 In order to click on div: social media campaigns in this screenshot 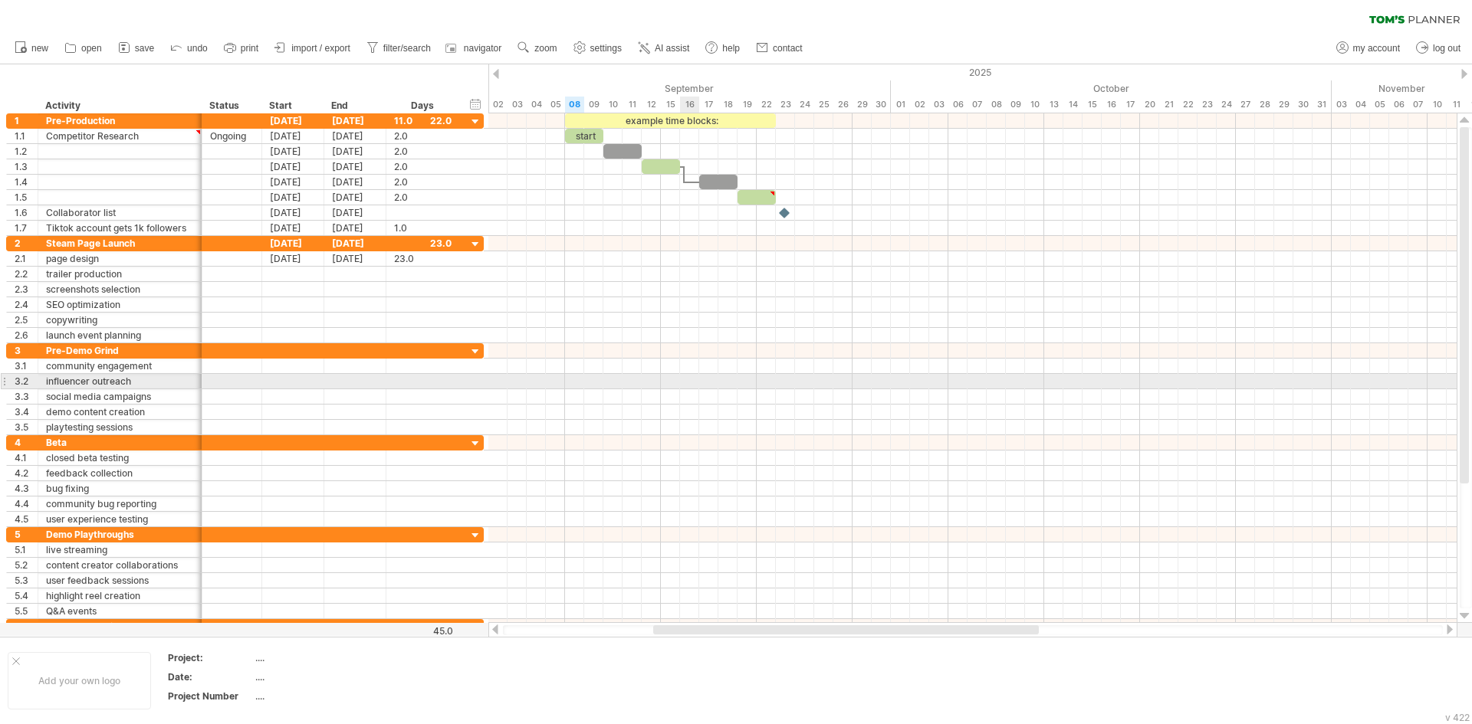, I will do `click(120, 396)`.